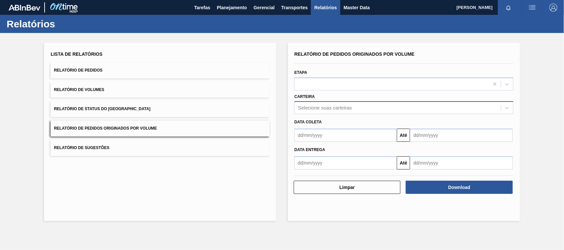 Image resolution: width=564 pixels, height=250 pixels. Describe the element at coordinates (24, 8) in the screenshot. I see `img: TNhmsLtSVTkK8tSr43FrP2fwEKptu5GPRR3wAAAABJRU5ErkJggg==` at that location.